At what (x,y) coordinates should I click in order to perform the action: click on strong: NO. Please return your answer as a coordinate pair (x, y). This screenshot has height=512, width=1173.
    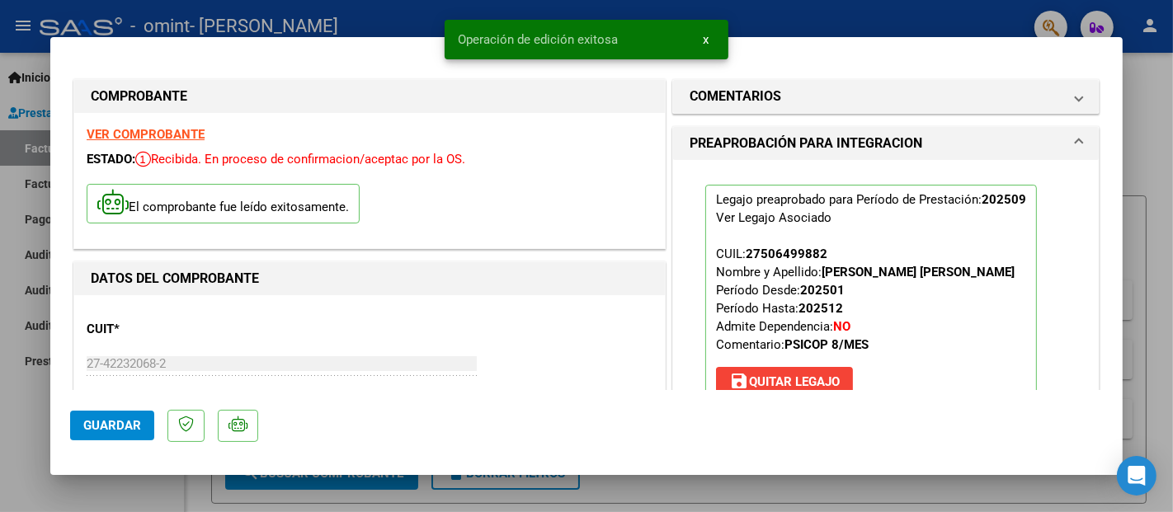
    Looking at the image, I should click on (842, 327).